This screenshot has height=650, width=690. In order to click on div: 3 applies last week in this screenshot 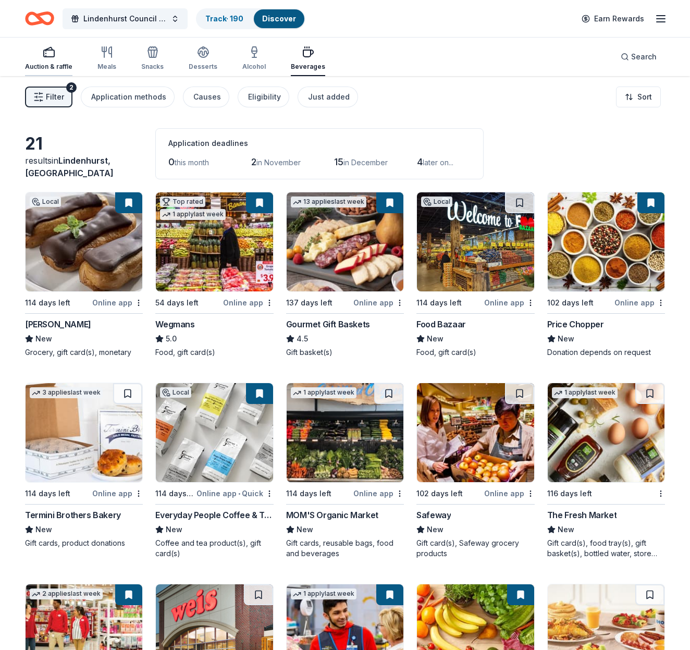, I will do `click(66, 393)`.